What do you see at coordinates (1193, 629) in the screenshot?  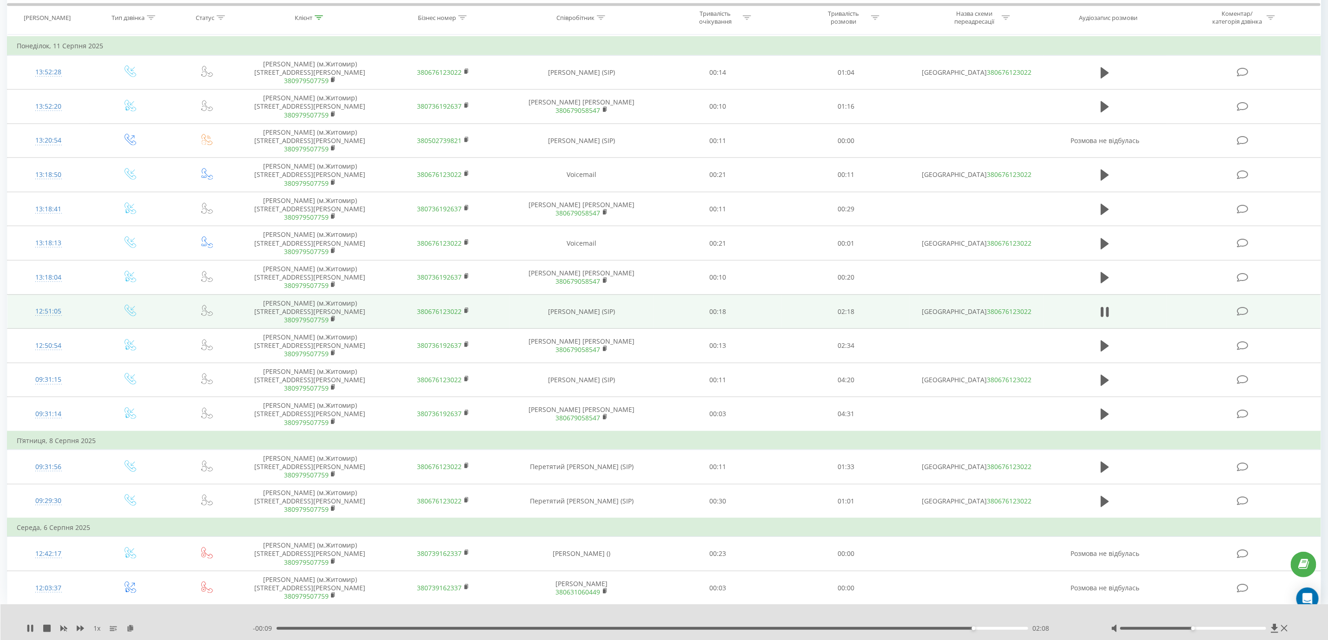 I see `div: Accessibility label` at bounding box center [1193, 629].